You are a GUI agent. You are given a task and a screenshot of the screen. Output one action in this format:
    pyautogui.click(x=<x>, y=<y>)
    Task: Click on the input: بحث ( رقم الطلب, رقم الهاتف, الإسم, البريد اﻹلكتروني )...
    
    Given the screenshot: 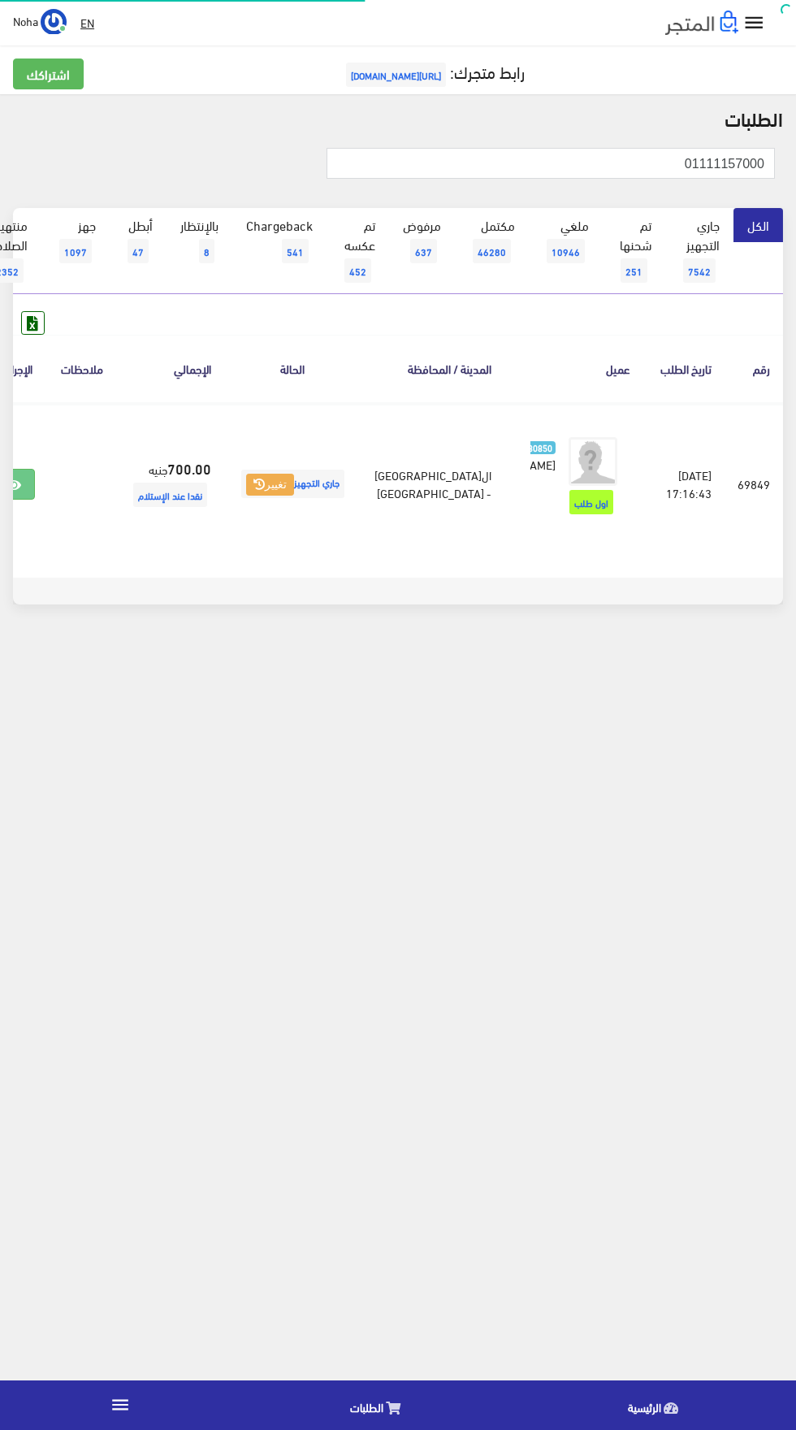 What is the action you would take?
    pyautogui.click(x=551, y=163)
    